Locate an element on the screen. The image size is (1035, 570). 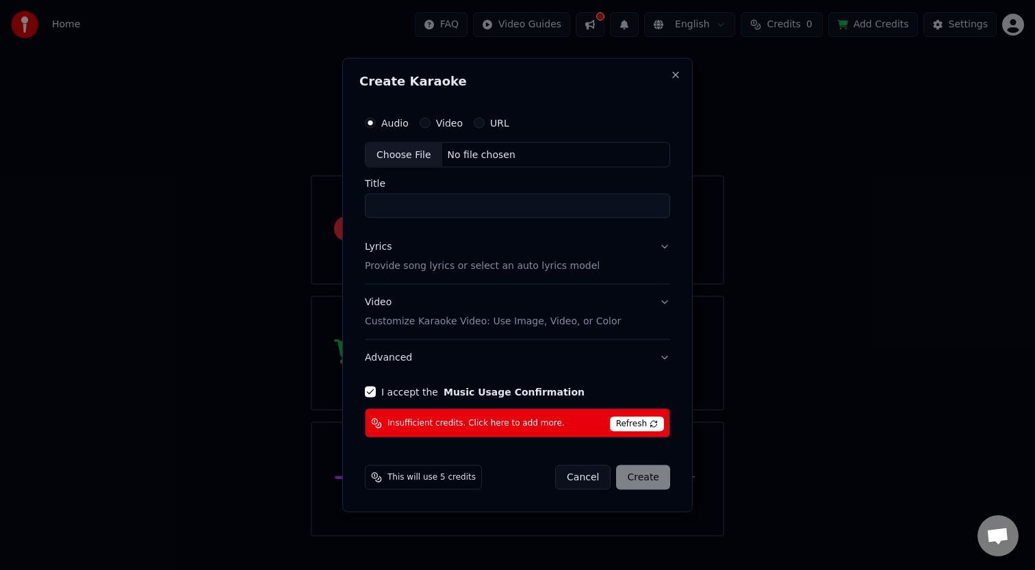
div: Lyrics is located at coordinates (378, 247).